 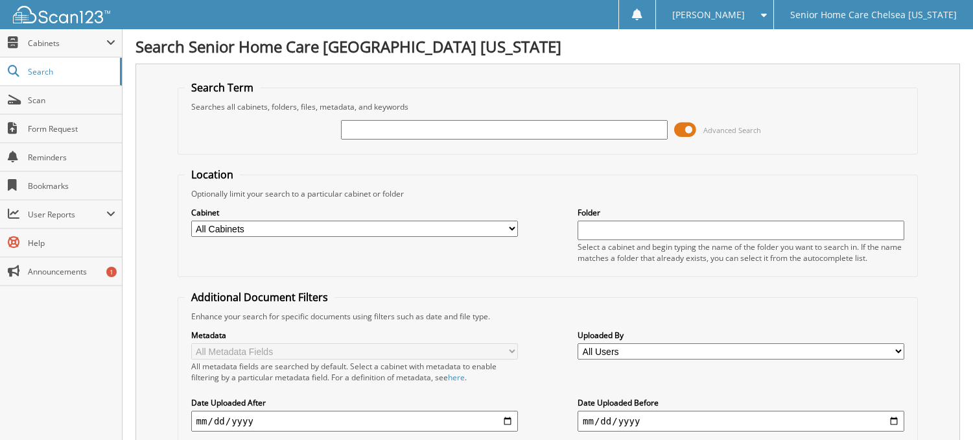 I want to click on span: Search, so click(x=71, y=71).